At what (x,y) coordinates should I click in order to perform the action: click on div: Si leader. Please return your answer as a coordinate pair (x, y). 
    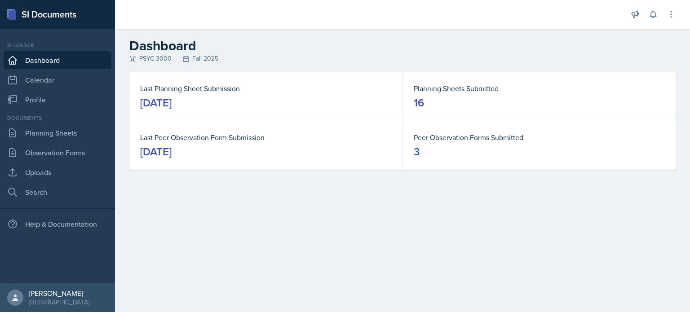
    Looking at the image, I should click on (57, 45).